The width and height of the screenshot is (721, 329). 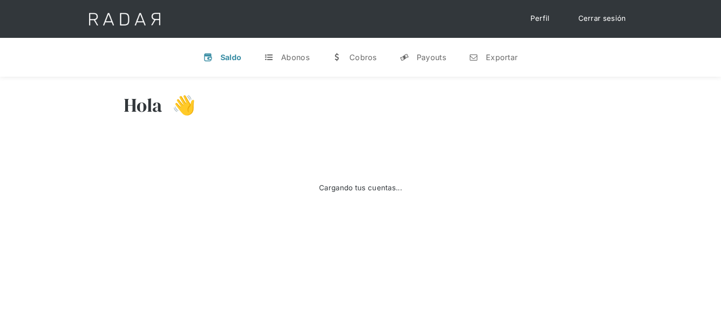 What do you see at coordinates (540, 18) in the screenshot?
I see `a: Perfil` at bounding box center [540, 18].